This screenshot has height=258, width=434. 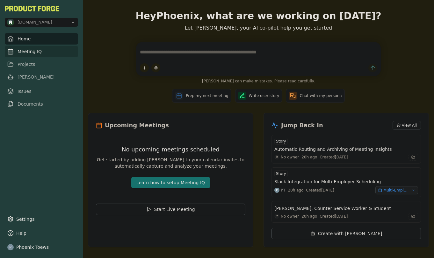 I want to click on span: methodic.work, so click(x=35, y=22).